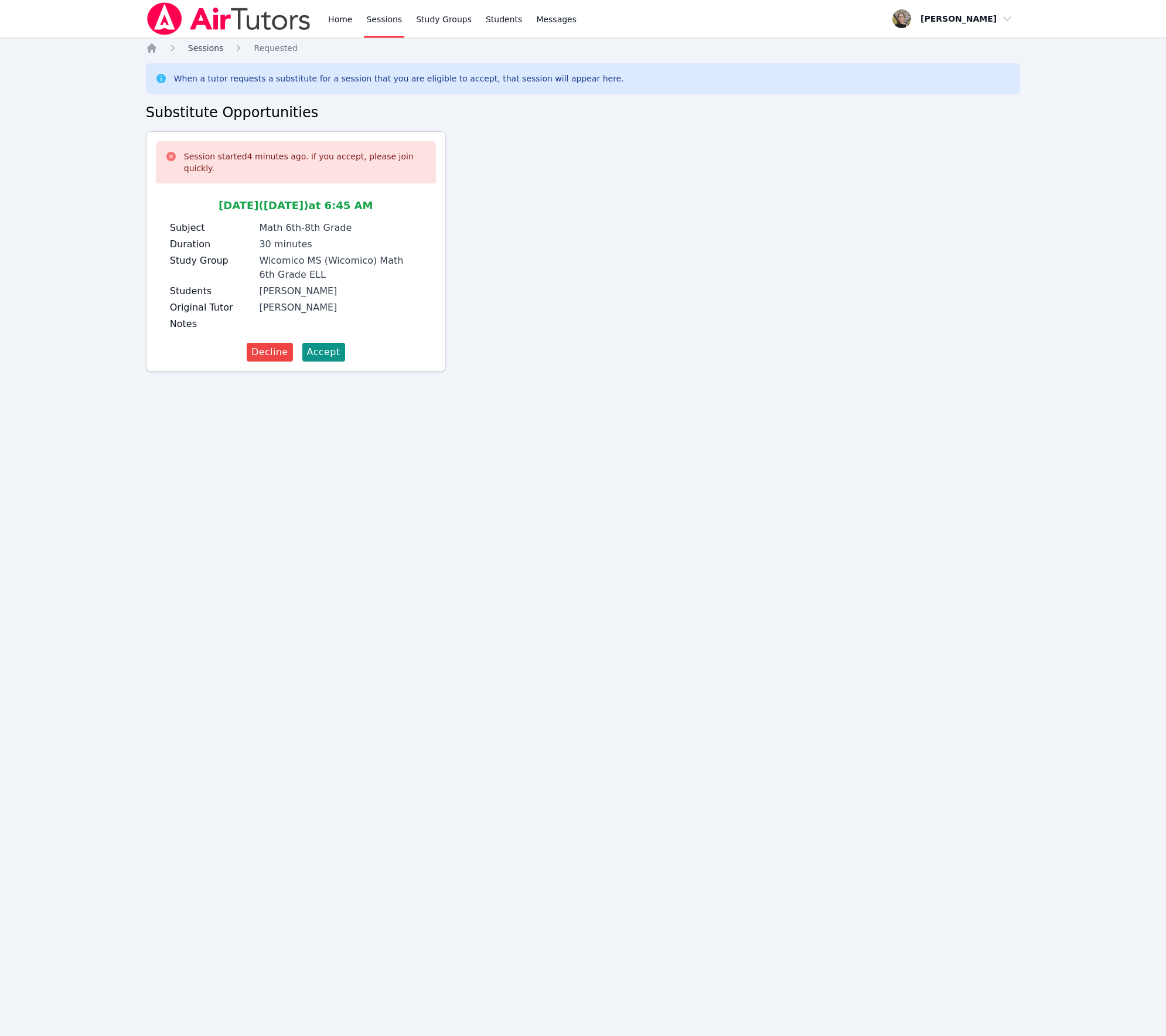 The width and height of the screenshot is (1166, 1036). Describe the element at coordinates (340, 244) in the screenshot. I see `div: 30 minutes` at that location.